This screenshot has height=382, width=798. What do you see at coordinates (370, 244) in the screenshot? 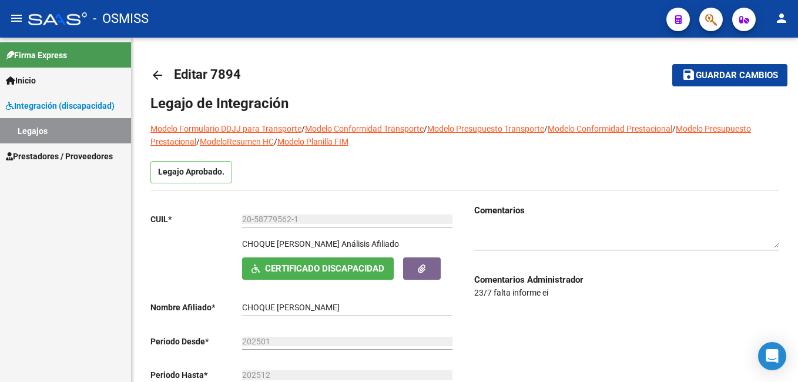
I see `div: Análisis Afiliado` at bounding box center [370, 244].